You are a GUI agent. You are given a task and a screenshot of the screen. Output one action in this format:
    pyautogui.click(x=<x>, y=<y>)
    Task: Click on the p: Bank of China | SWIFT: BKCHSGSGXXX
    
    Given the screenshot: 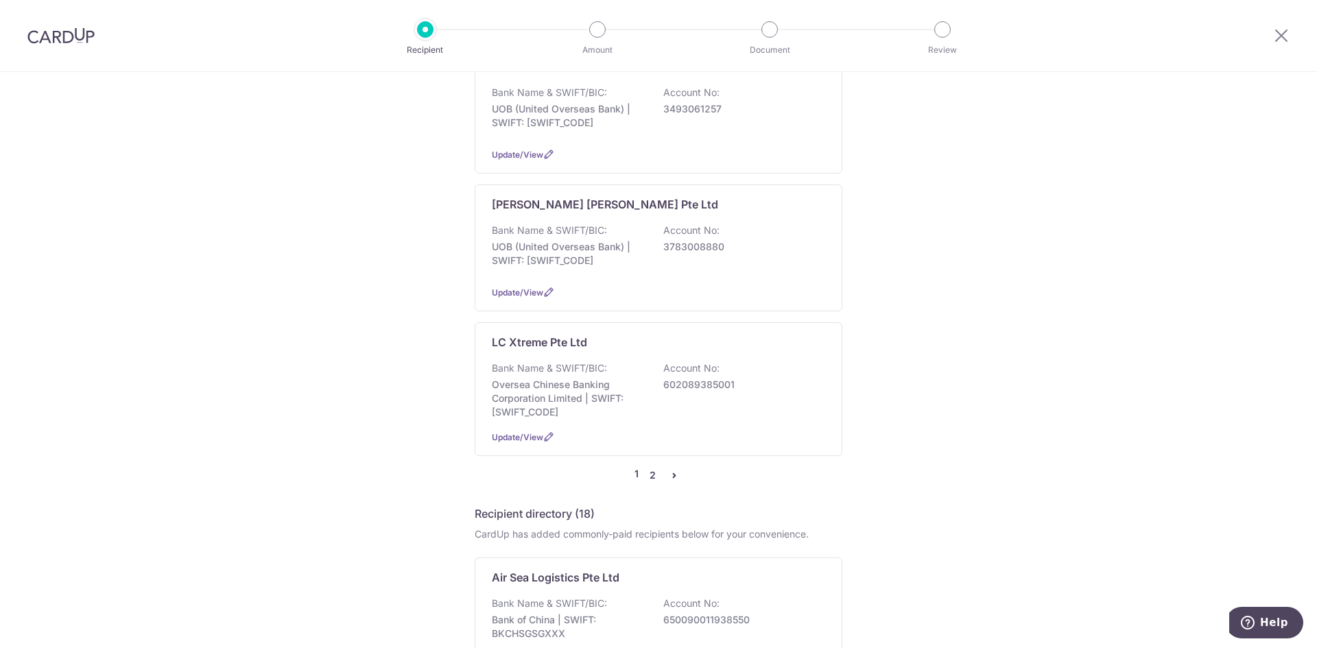 What is the action you would take?
    pyautogui.click(x=569, y=627)
    